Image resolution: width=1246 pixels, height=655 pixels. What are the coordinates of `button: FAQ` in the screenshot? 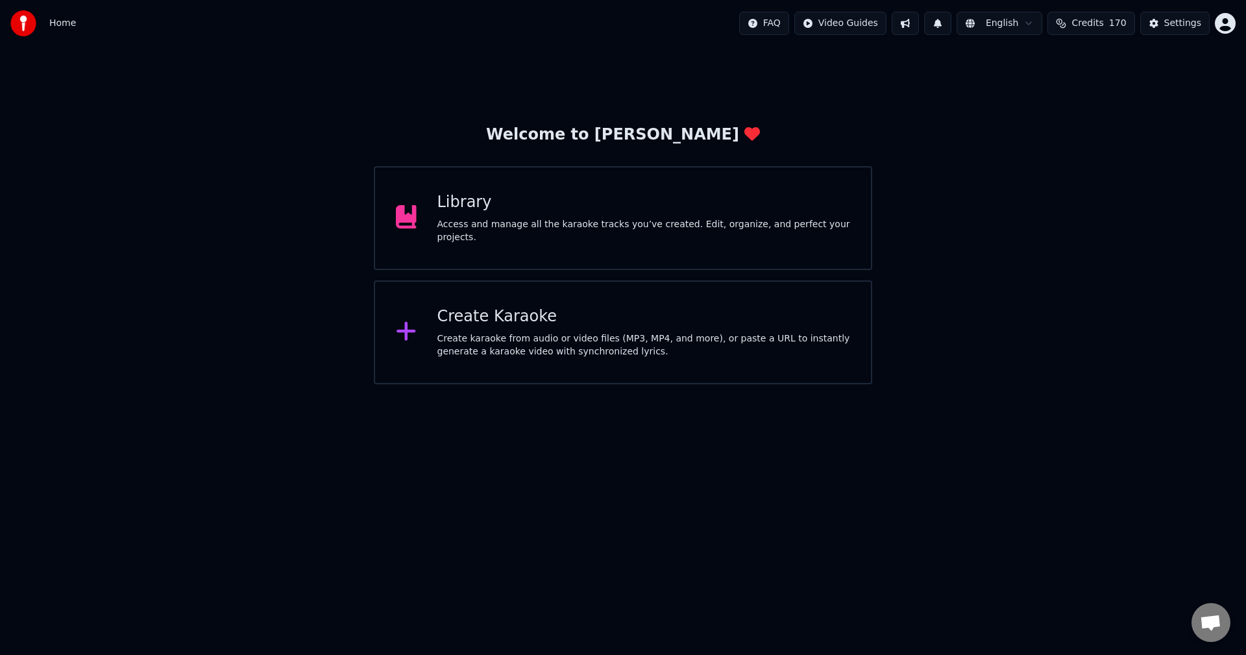 It's located at (764, 23).